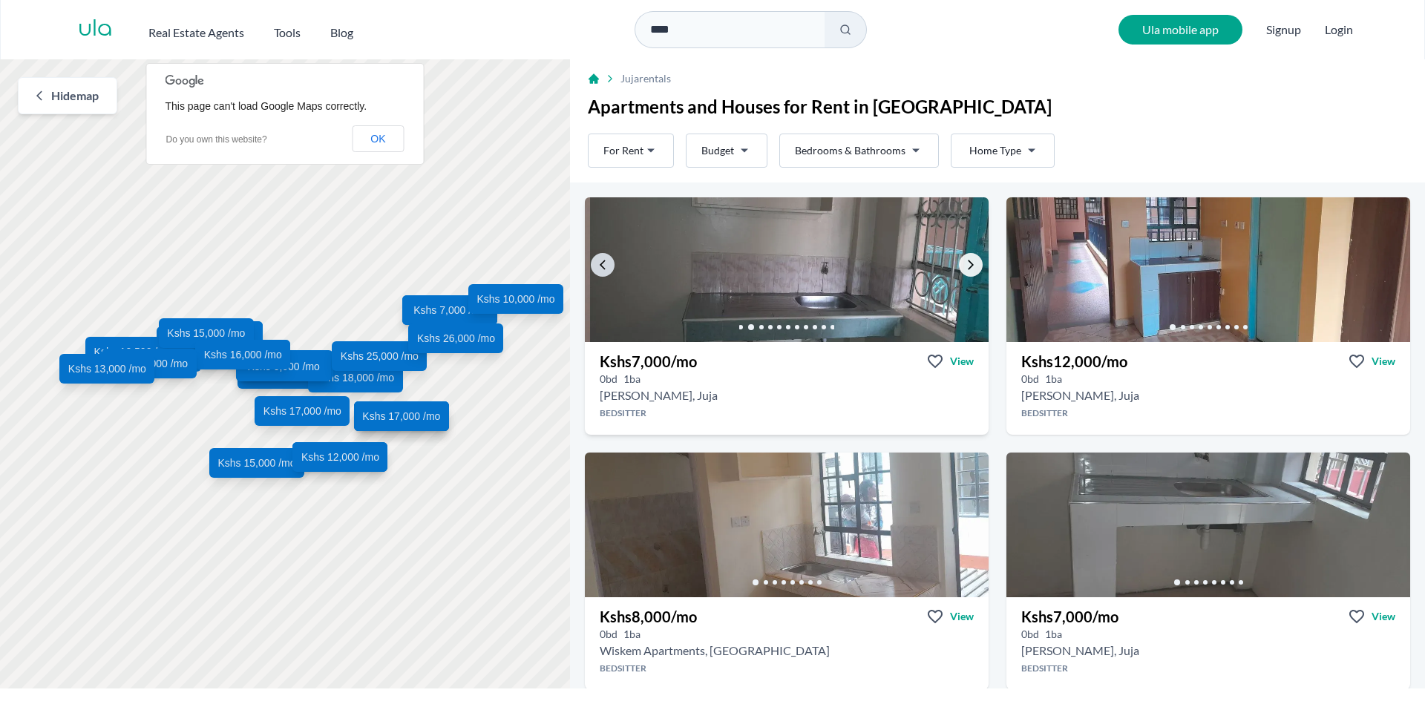  I want to click on button: Kshs 12,500 /mo, so click(133, 352).